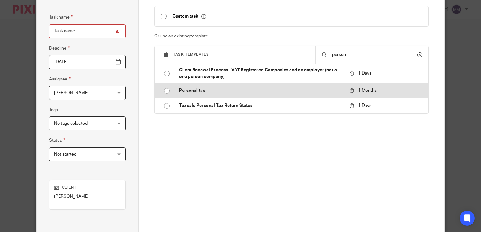 This screenshot has height=232, width=481. What do you see at coordinates (87, 188) in the screenshot?
I see `p: Client` at bounding box center [87, 188].